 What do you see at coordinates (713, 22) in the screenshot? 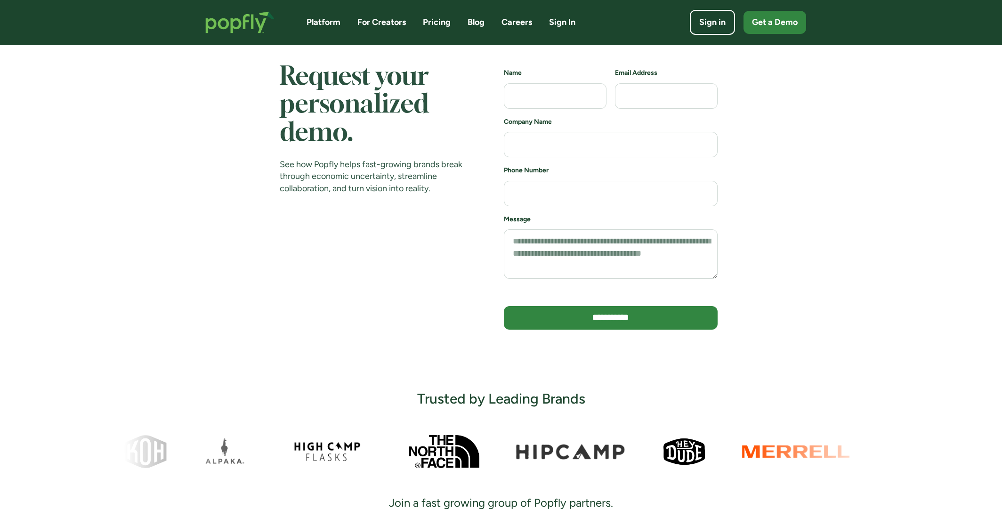
I see `div: Sign in` at bounding box center [713, 22].